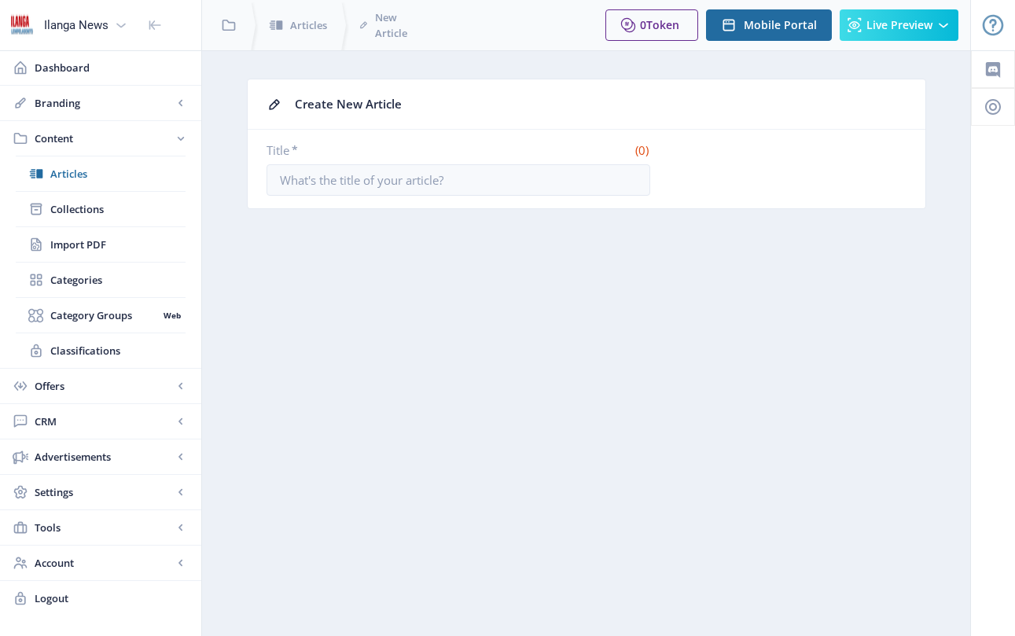 Image resolution: width=1015 pixels, height=636 pixels. What do you see at coordinates (780, 25) in the screenshot?
I see `span: Mobile Portal` at bounding box center [780, 25].